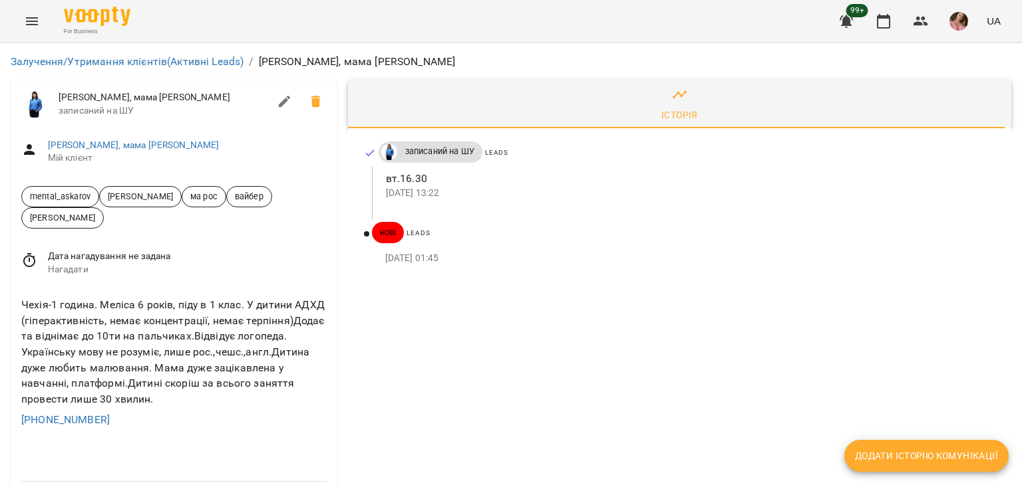 This screenshot has height=485, width=1022. Describe the element at coordinates (993, 21) in the screenshot. I see `button: UA` at that location.